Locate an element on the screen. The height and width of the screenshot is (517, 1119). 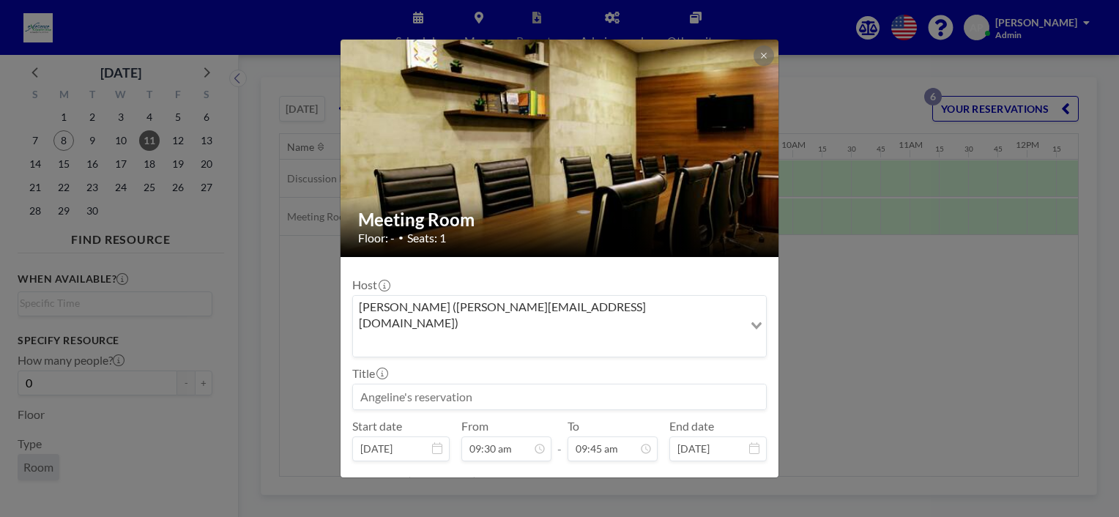
input: Angeline's reservation is located at coordinates (559, 397).